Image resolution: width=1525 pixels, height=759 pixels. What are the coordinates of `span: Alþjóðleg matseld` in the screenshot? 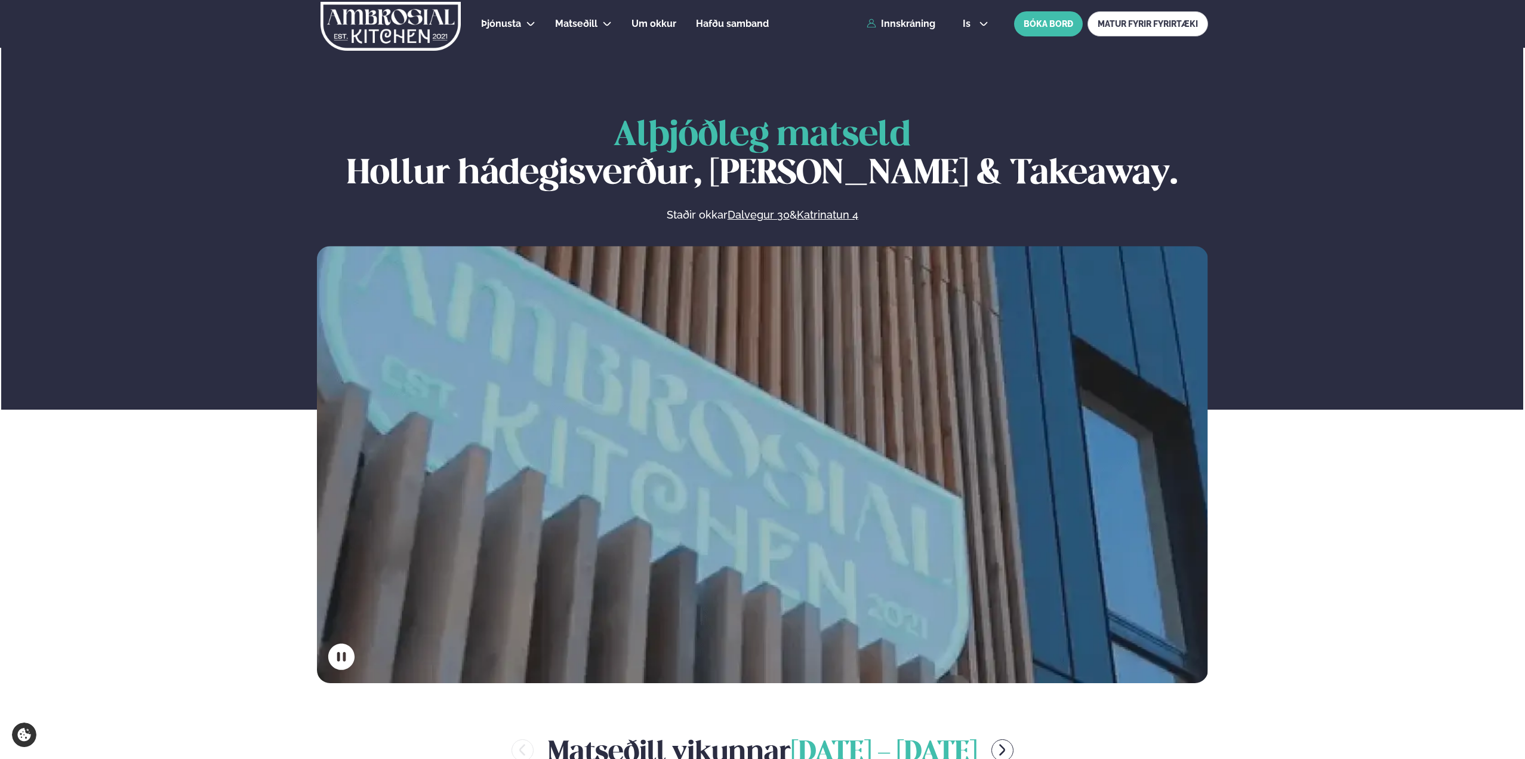 It's located at (762, 135).